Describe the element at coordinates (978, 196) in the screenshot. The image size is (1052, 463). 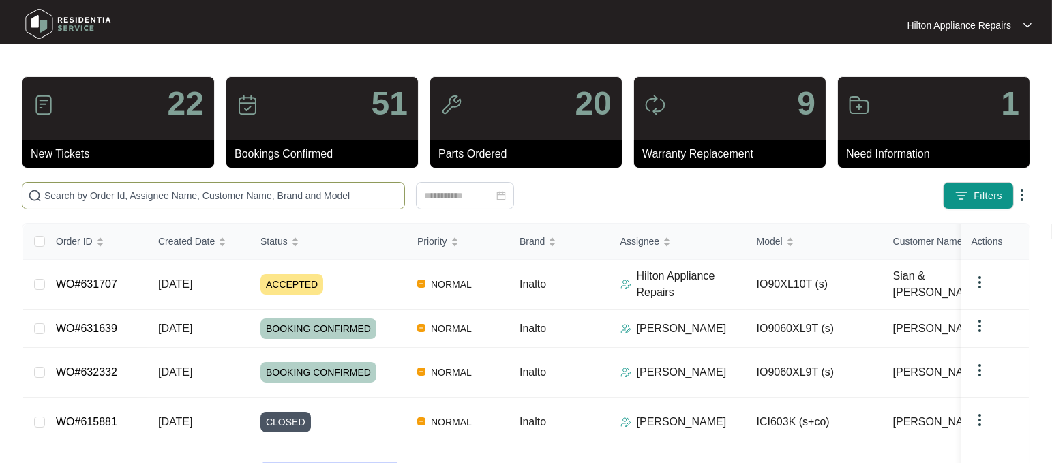
I see `button: filter iconFilters` at that location.